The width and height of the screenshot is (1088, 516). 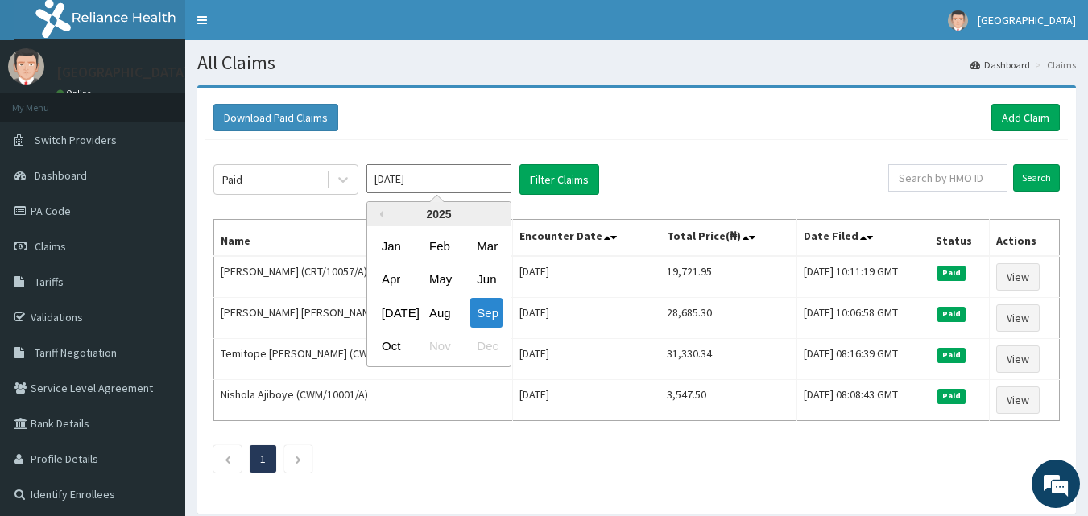 I want to click on div: Choose January 2025, so click(x=392, y=246).